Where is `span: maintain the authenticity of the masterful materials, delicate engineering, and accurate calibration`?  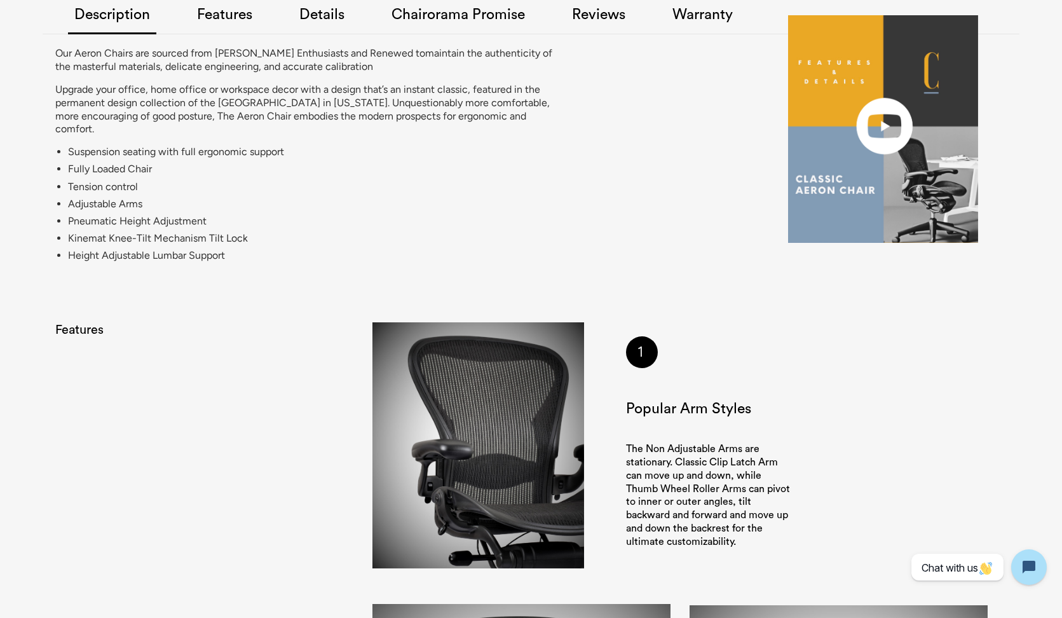 span: maintain the authenticity of the masterful materials, delicate engineering, and accurate calibration is located at coordinates (304, 60).